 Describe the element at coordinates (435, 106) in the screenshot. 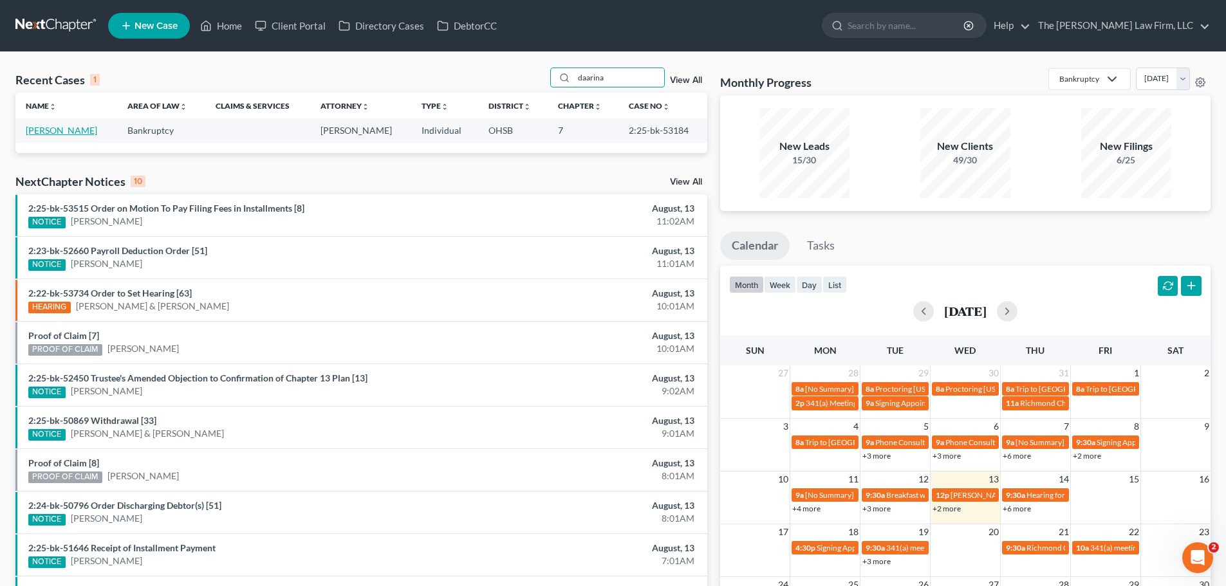

I see `a: Typeunfold_more` at that location.